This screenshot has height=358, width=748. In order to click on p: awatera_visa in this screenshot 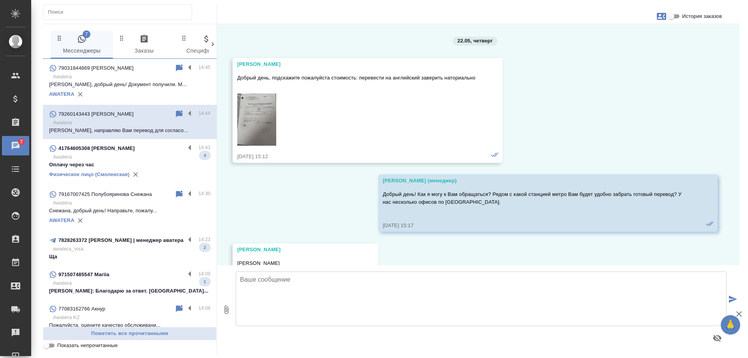, I will do `click(132, 249)`.